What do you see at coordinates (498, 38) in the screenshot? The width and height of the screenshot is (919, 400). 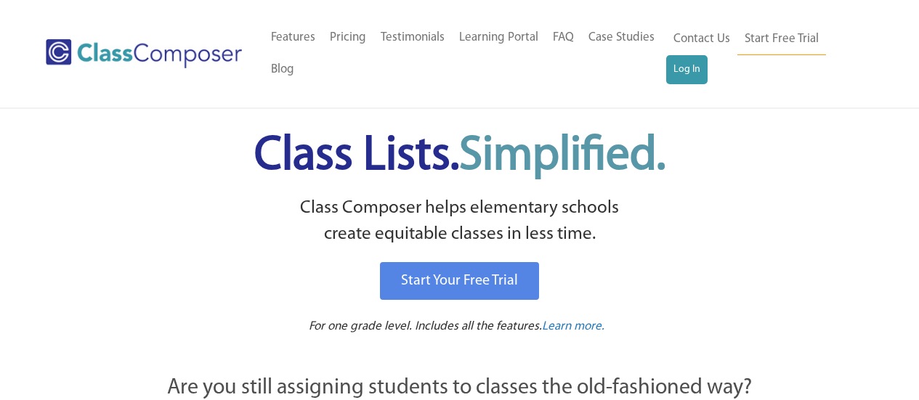 I see `a: Learning Portal` at bounding box center [498, 38].